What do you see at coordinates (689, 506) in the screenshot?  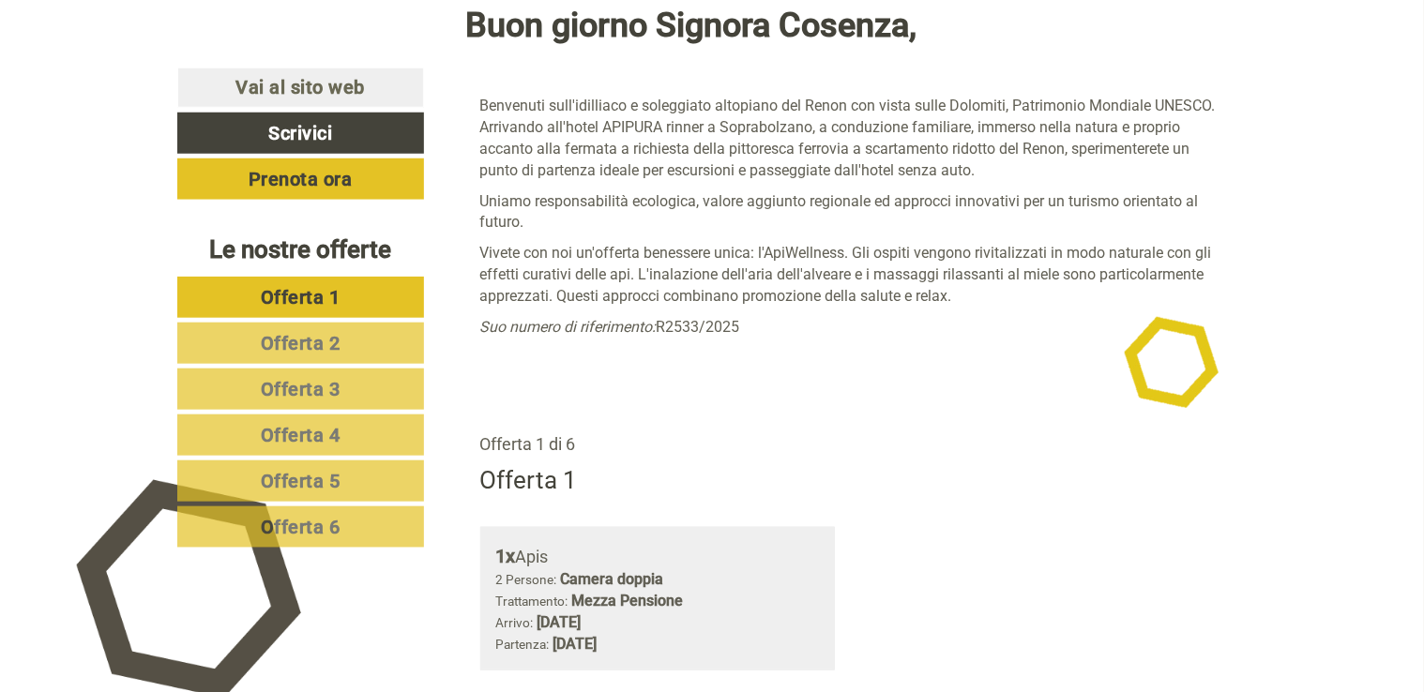 I see `button: Invia` at bounding box center [689, 506].